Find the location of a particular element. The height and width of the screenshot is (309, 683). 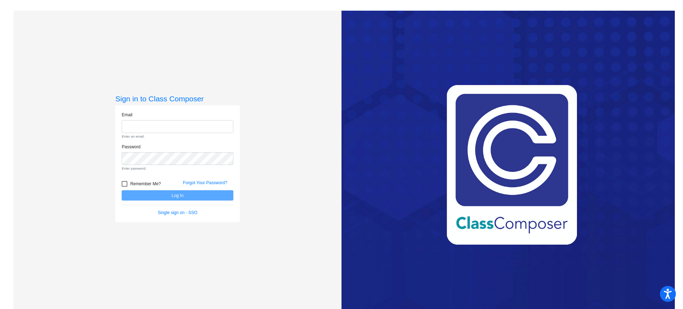

small: Enter password. is located at coordinates (177, 169).